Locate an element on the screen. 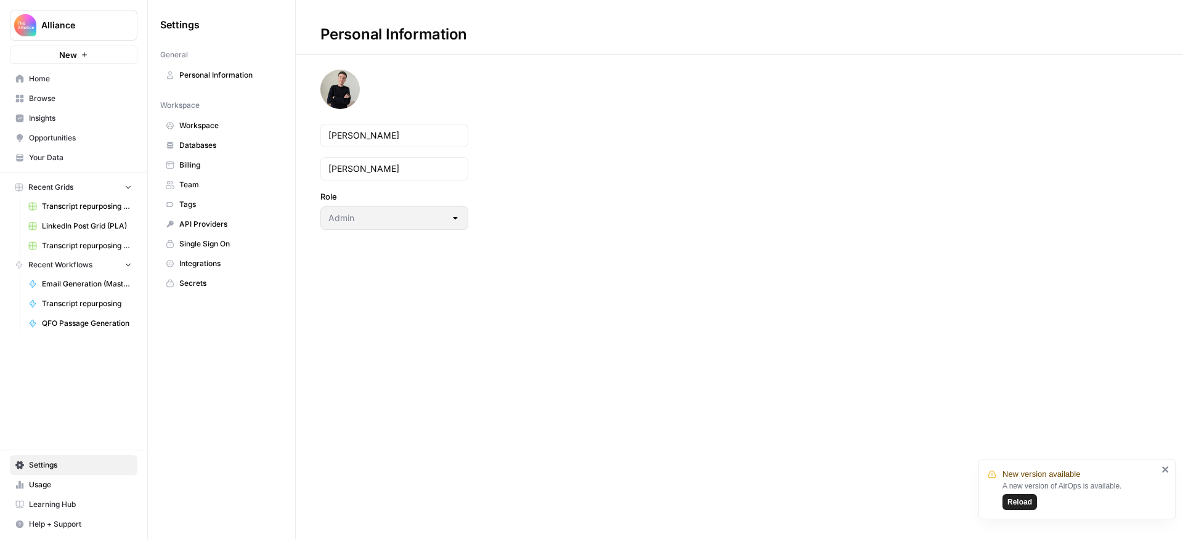 The width and height of the screenshot is (1183, 539). span: Insights is located at coordinates (80, 118).